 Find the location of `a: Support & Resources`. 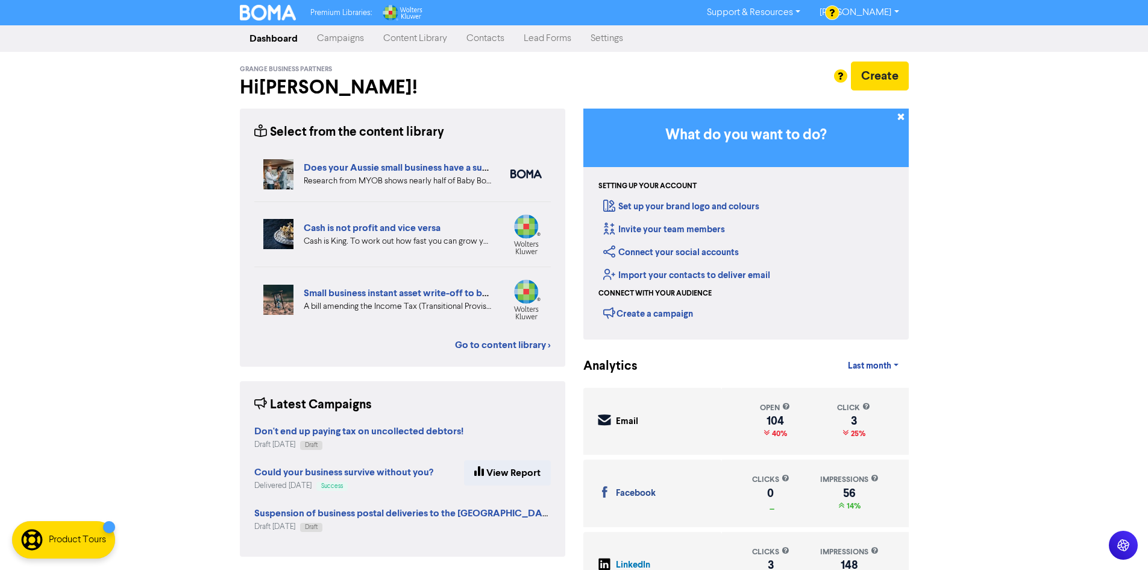

a: Support & Resources is located at coordinates (753, 13).